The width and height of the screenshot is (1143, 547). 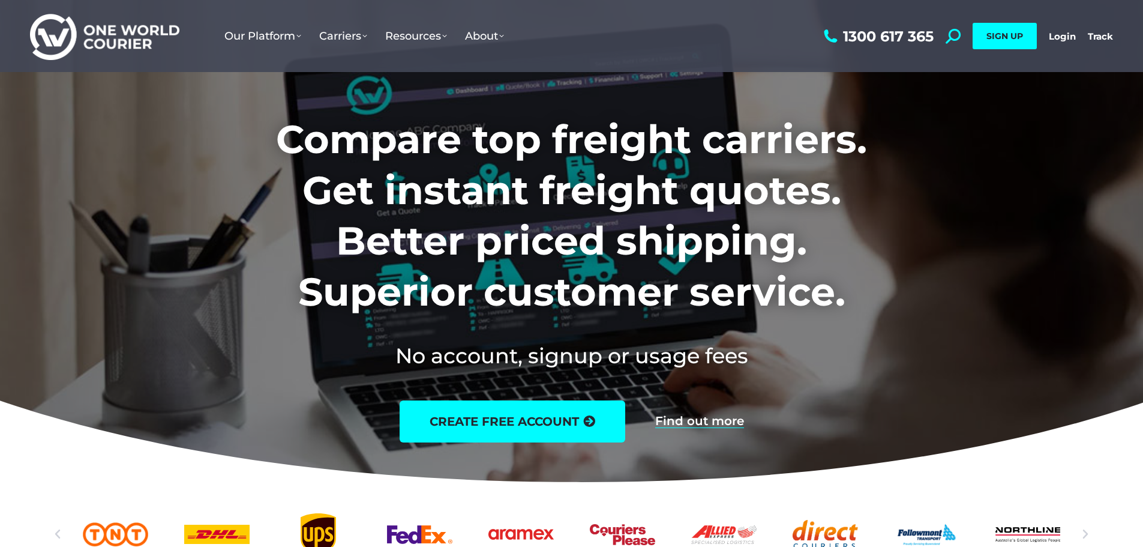 I want to click on span: SIGN UP, so click(x=1005, y=36).